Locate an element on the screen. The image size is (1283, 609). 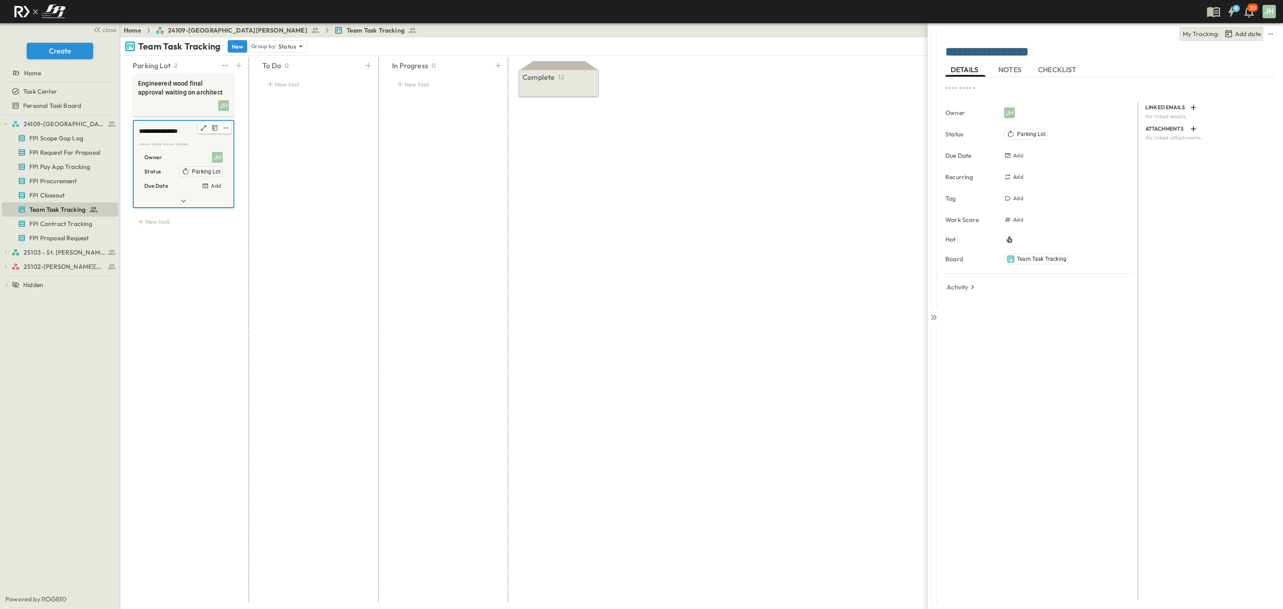
span: FPI Contract Tracking is located at coordinates (61, 224).